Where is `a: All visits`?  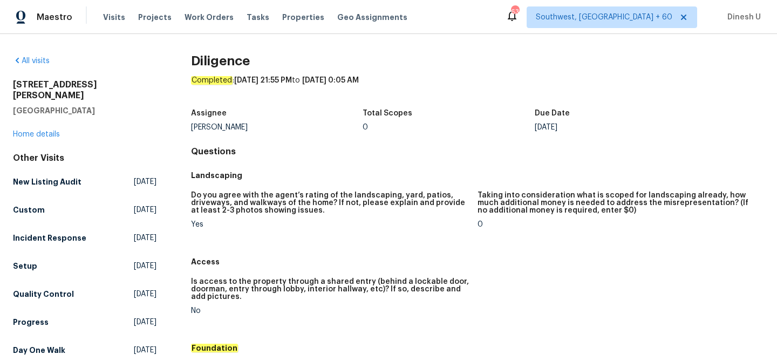
a: All visits is located at coordinates (31, 61).